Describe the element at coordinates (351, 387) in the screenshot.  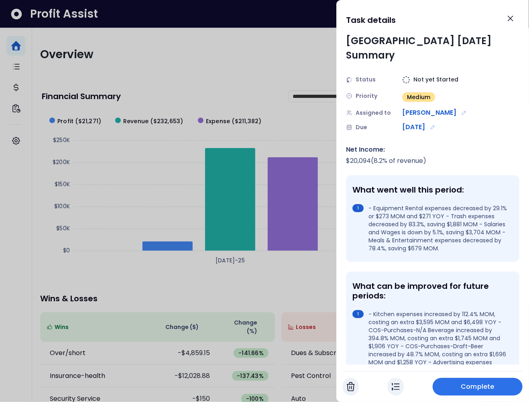
I see `img: Cancel Task` at that location.